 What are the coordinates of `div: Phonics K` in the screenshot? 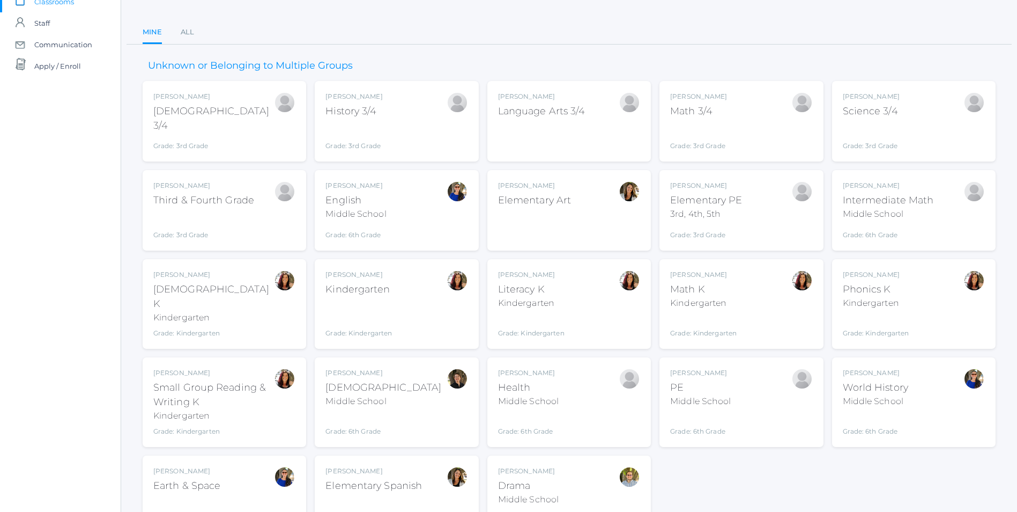 It's located at (876, 289).